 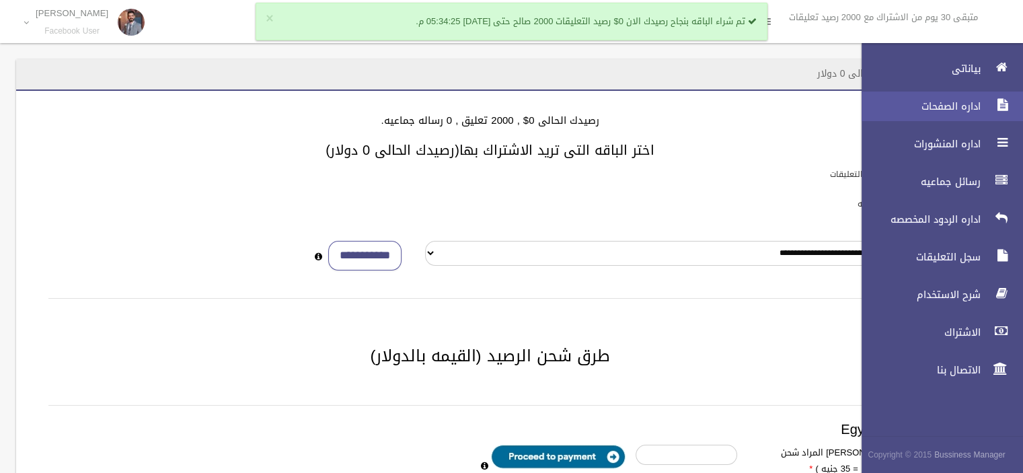 What do you see at coordinates (937, 106) in the screenshot?
I see `a: اداره الصفحات` at bounding box center [937, 106].